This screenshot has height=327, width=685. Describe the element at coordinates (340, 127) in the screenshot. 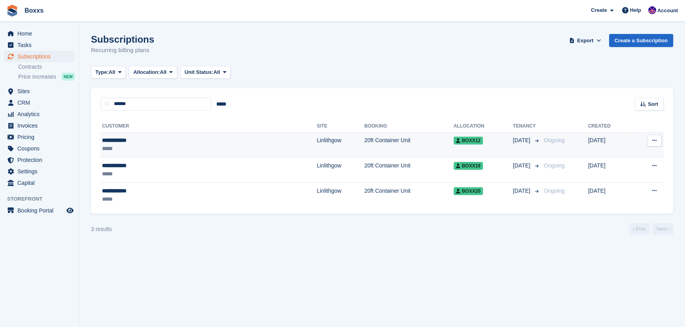

I see `th: Site` at that location.